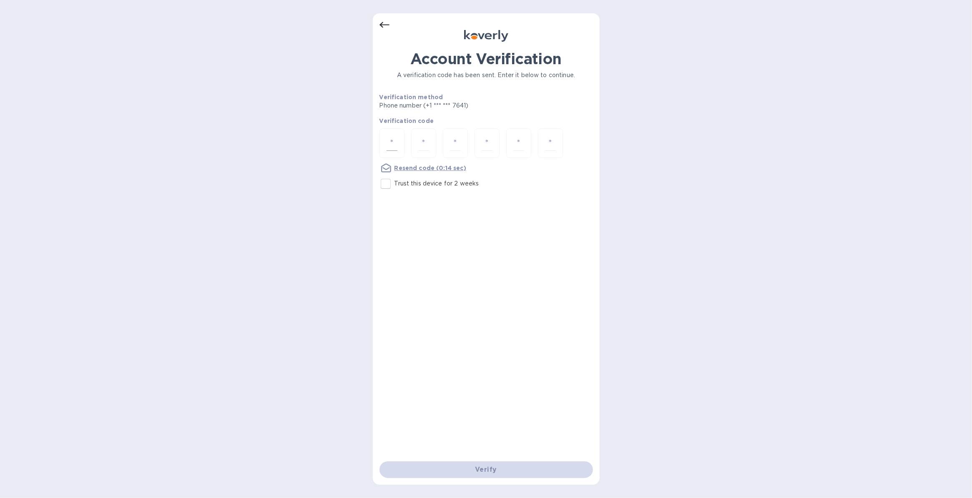 Image resolution: width=972 pixels, height=498 pixels. What do you see at coordinates (486, 75) in the screenshot?
I see `p: A verification code has been sent. Enter it below to continue.` at bounding box center [486, 75].